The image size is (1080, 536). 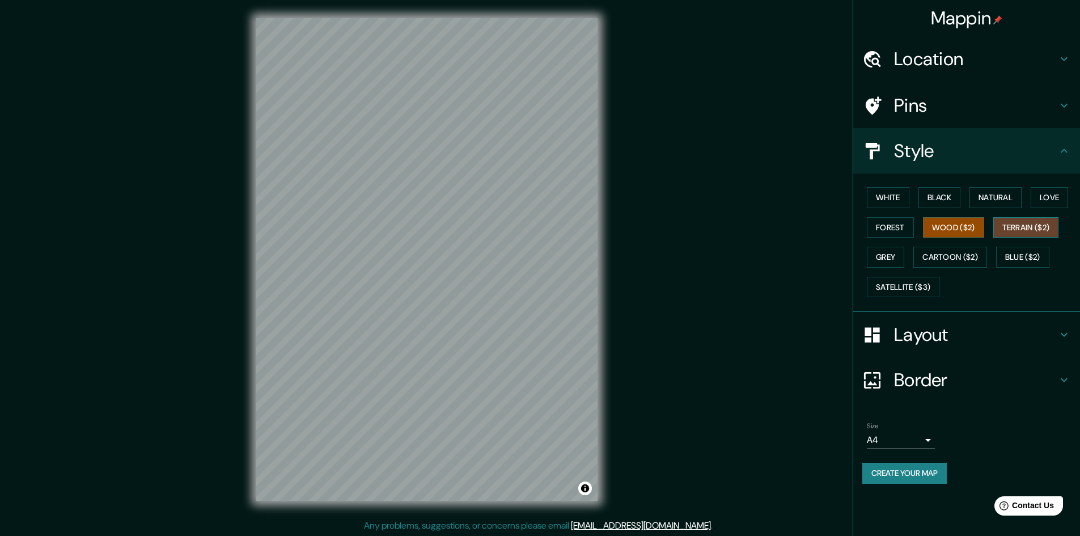 What do you see at coordinates (585, 488) in the screenshot?
I see `button: Toggle attribution` at bounding box center [585, 488].